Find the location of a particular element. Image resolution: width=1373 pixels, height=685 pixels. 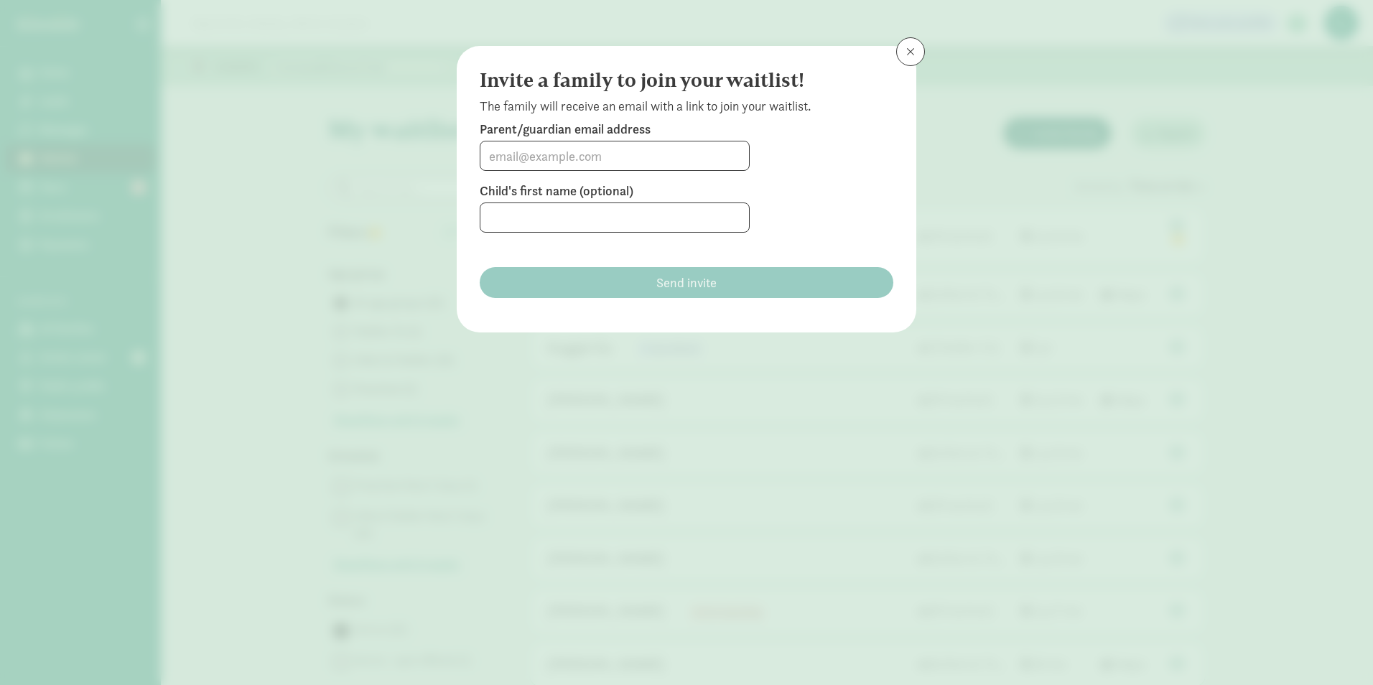

div: Chat Widget is located at coordinates (1337, 651).